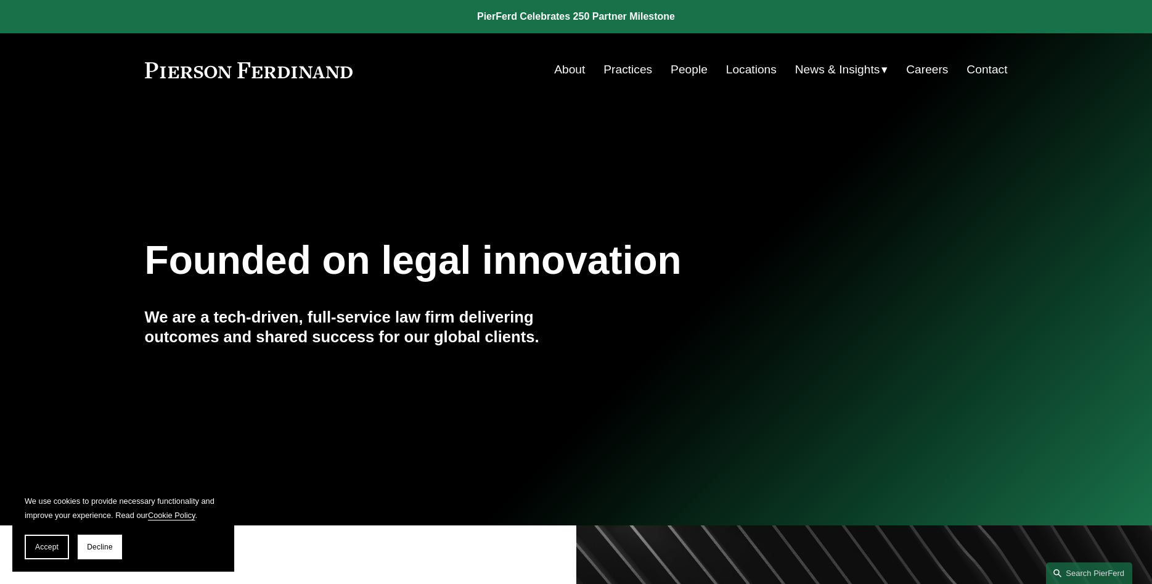 The height and width of the screenshot is (584, 1152). I want to click on a: Cookie Policy, so click(171, 515).